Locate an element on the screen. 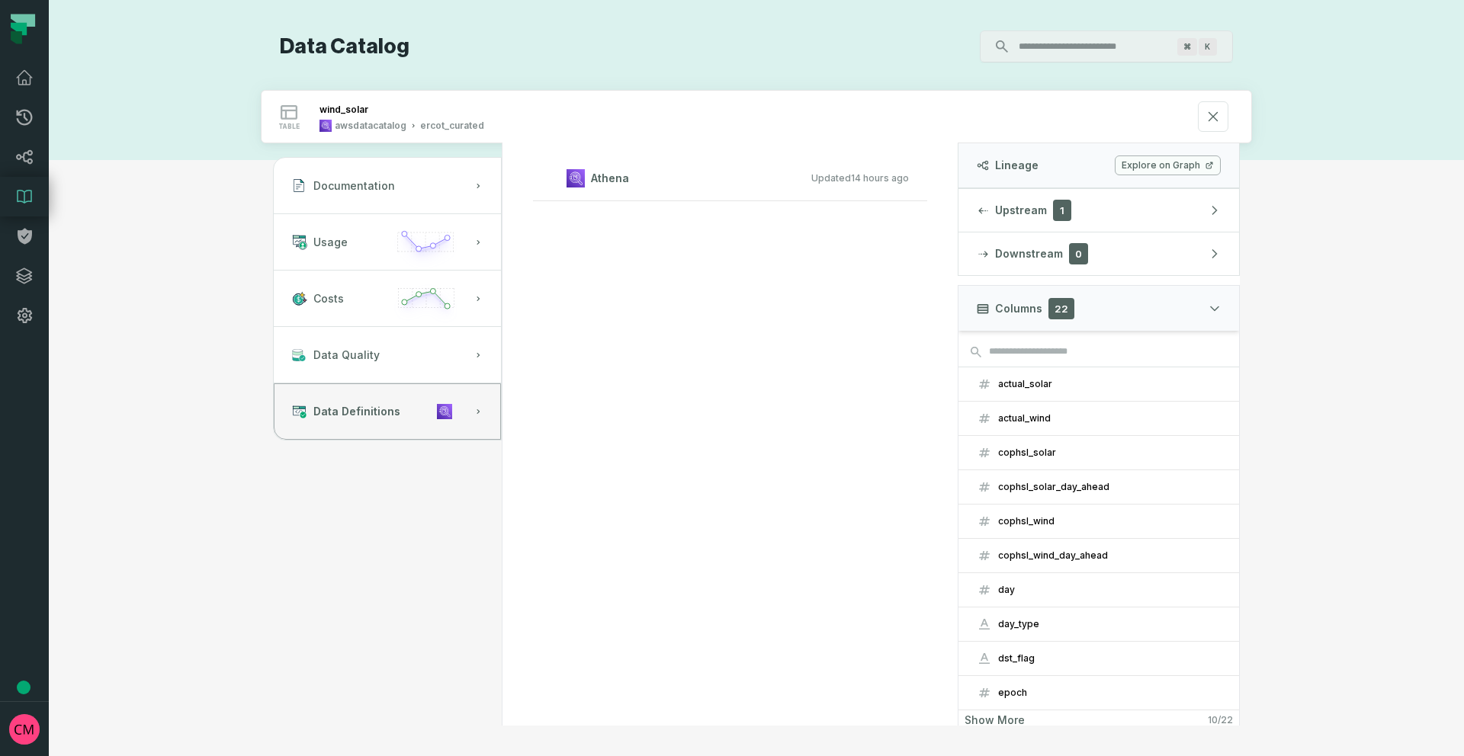 This screenshot has width=1464, height=756. button: tableawsdatacatalogercot_curated is located at coordinates (756, 117).